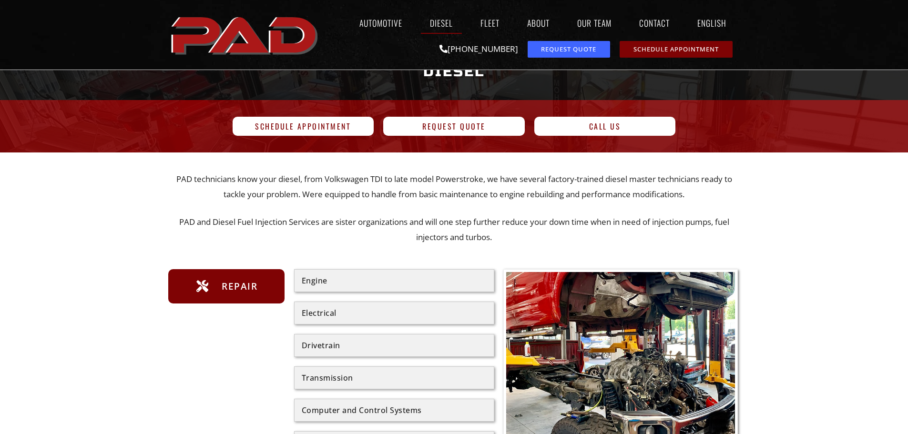 Image resolution: width=908 pixels, height=434 pixels. I want to click on a: Our Team, so click(594, 23).